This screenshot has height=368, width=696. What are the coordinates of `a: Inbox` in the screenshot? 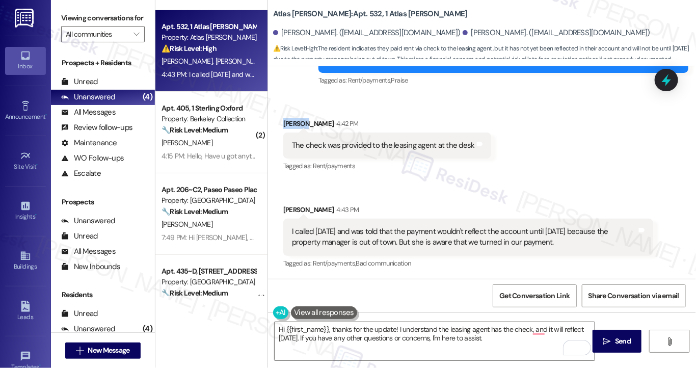 It's located at (25, 61).